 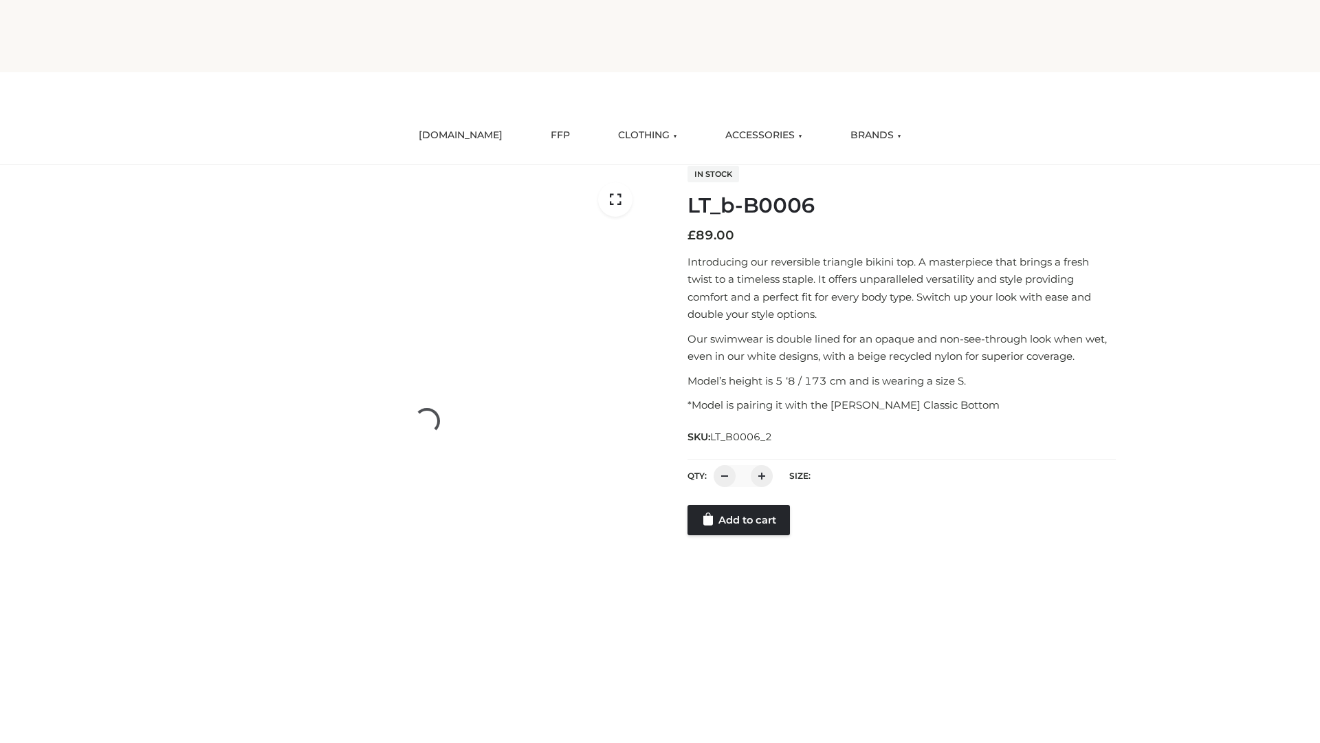 What do you see at coordinates (730, 437) in the screenshot?
I see `span: SKU:` at bounding box center [730, 437].